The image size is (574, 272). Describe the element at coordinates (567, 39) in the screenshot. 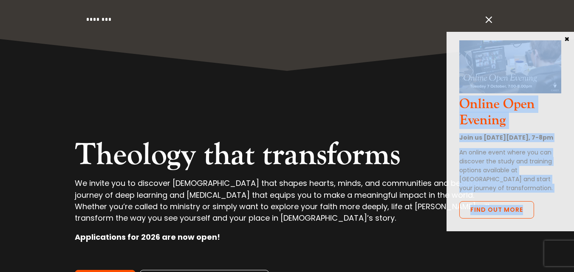

I see `button: Close` at that location.